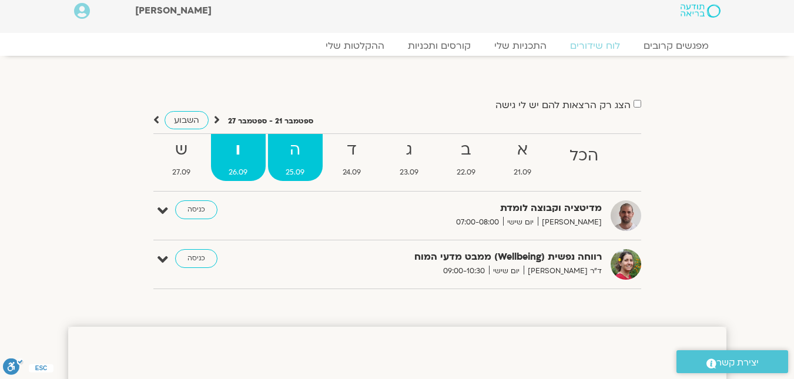 This screenshot has height=379, width=794. Describe the element at coordinates (186, 120) in the screenshot. I see `span: השבוע` at that location.